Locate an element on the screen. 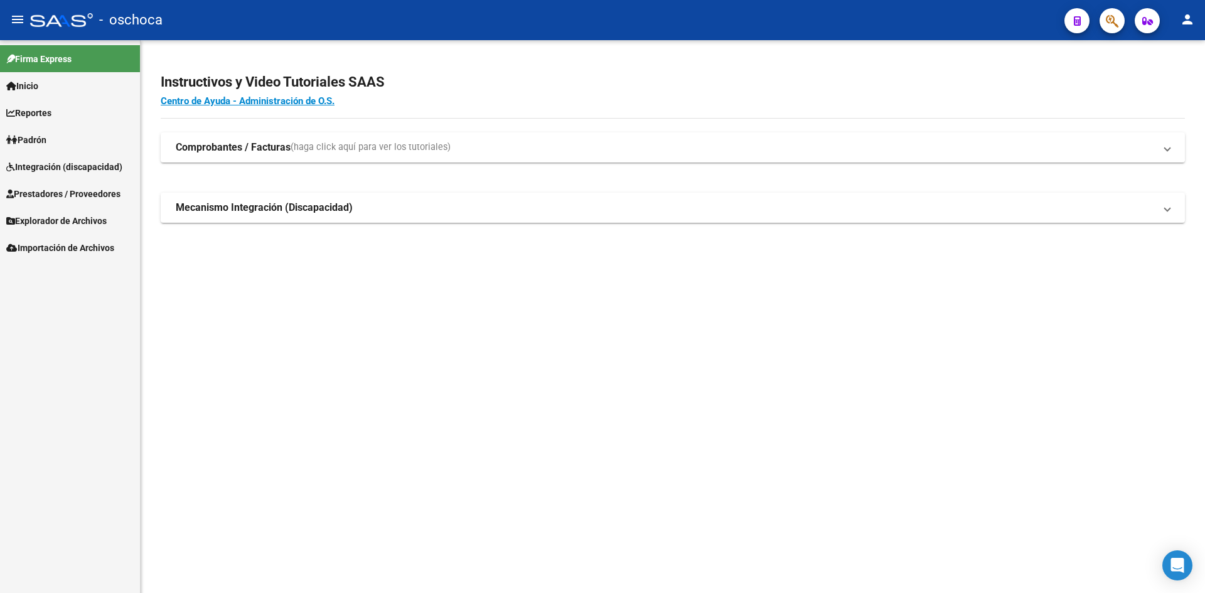  h2: Instructivos y Video Tutoriales SAAS is located at coordinates (673, 82).